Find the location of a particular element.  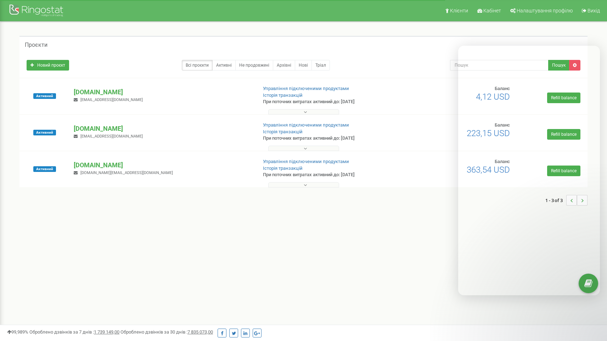

a: Не продовжені is located at coordinates (254, 65).